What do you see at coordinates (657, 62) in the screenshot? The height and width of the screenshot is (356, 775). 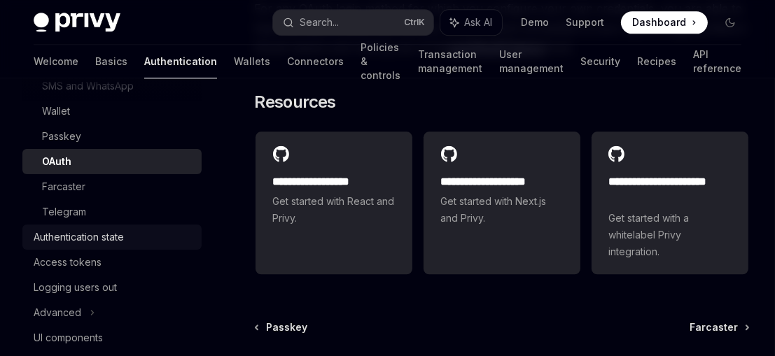 I see `a: Recipes` at bounding box center [657, 62].